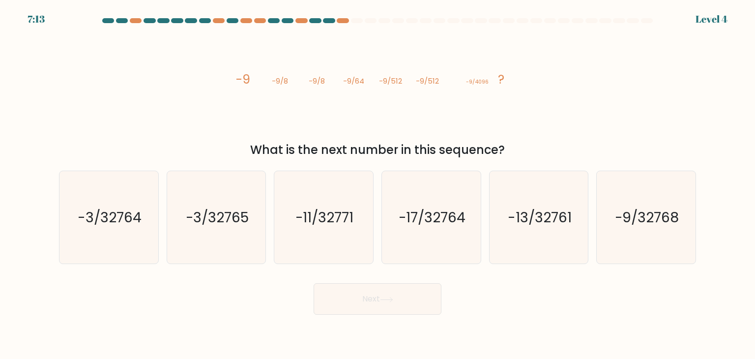 Image resolution: width=755 pixels, height=359 pixels. I want to click on tspan: -9/64, so click(354, 81).